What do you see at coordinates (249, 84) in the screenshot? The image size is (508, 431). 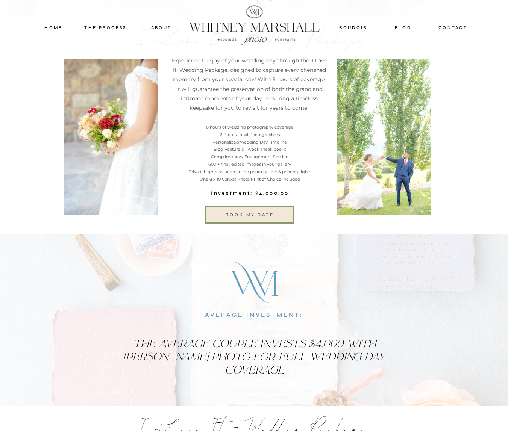 I see `p: Experience the joy of your wedding day through the 'I Love It' Wedding Package, designed to captu...` at bounding box center [249, 84].